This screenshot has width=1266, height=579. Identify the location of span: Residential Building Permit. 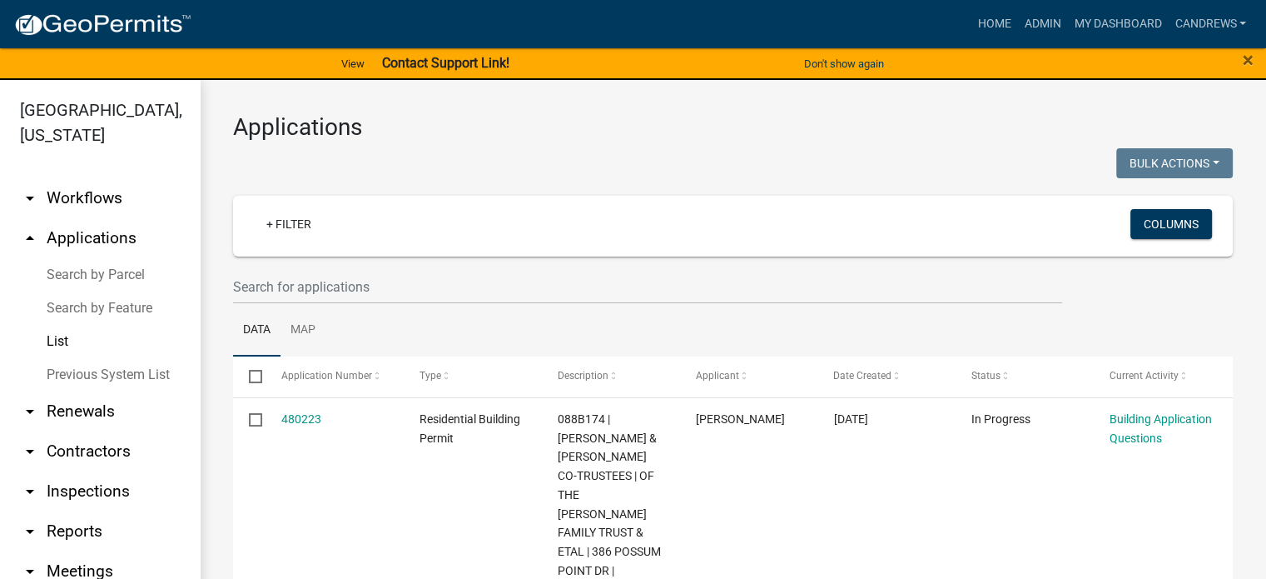
(470, 428).